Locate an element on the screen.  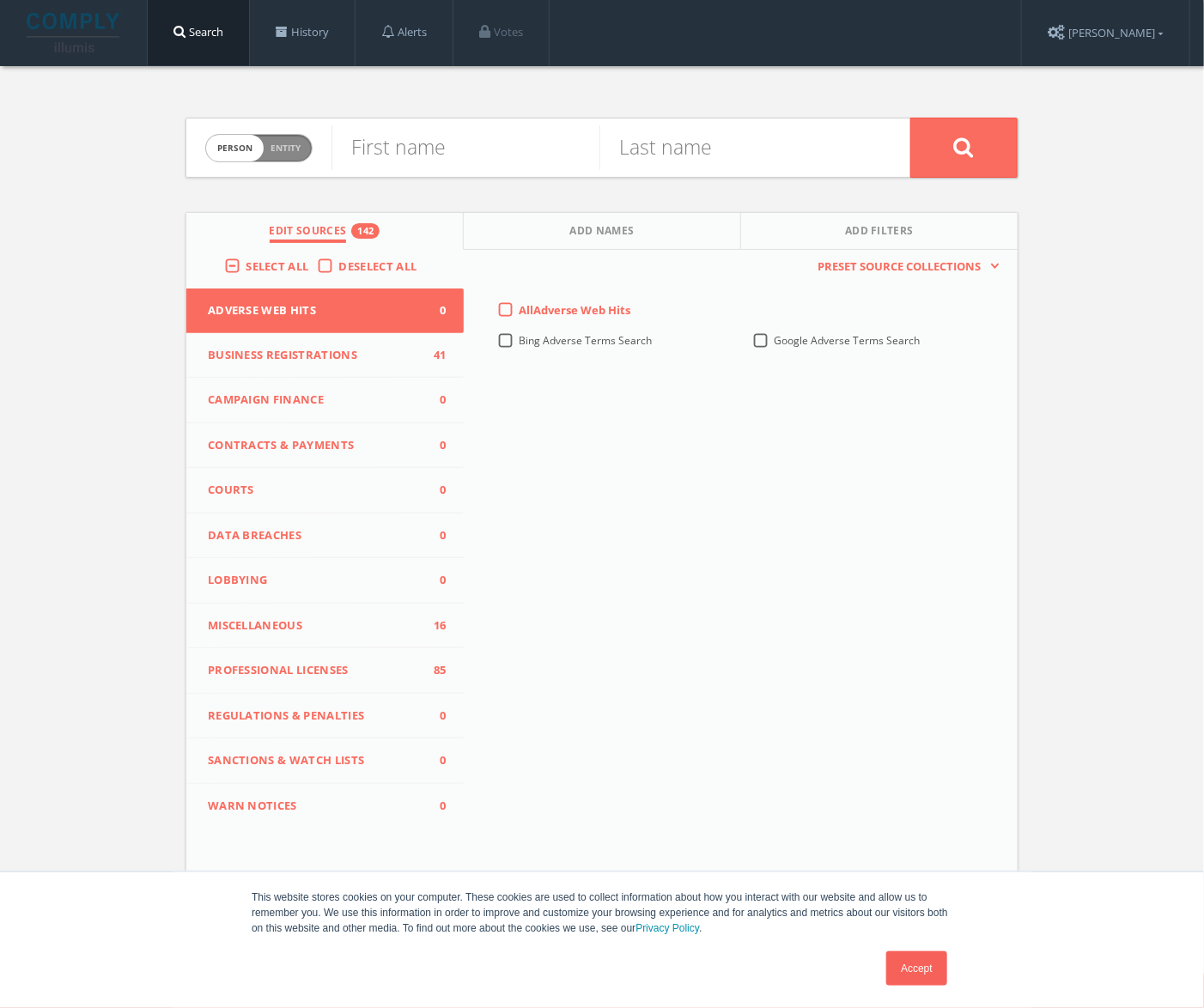
p: This website stores cookies on your computer. These cookies are used to collect information about... is located at coordinates (602, 912).